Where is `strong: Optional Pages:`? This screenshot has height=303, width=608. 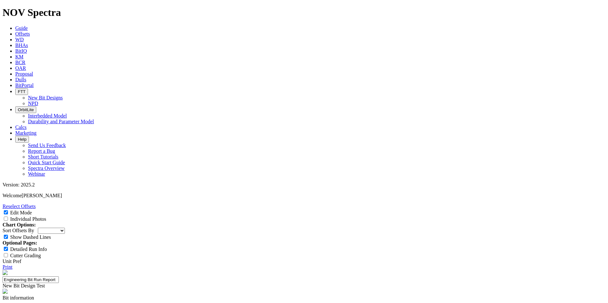
strong: Optional Pages: is located at coordinates (20, 243).